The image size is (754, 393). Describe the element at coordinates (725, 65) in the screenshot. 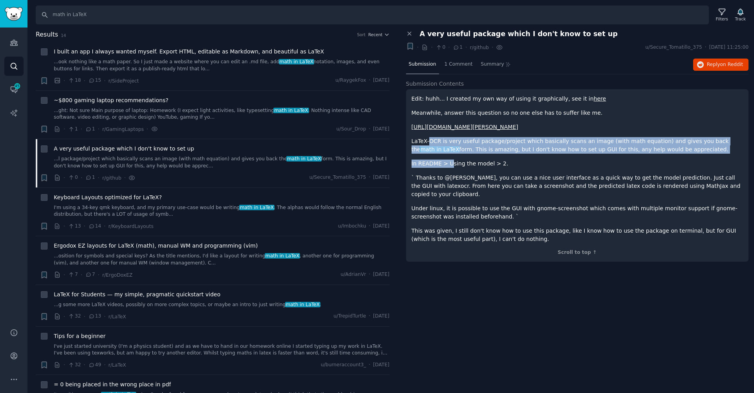

I see `span: Reply` at that location.